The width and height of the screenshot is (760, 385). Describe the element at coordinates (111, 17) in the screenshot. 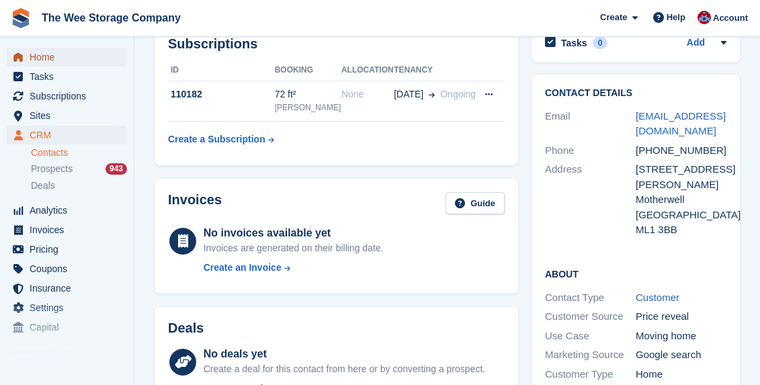

I see `a: The Wee Storage Company` at that location.